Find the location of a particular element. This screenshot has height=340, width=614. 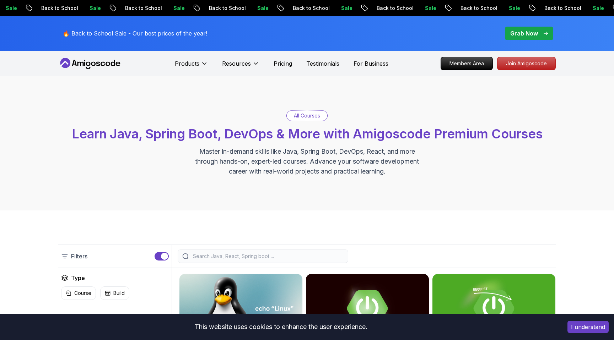

p: Filters is located at coordinates (79, 257).